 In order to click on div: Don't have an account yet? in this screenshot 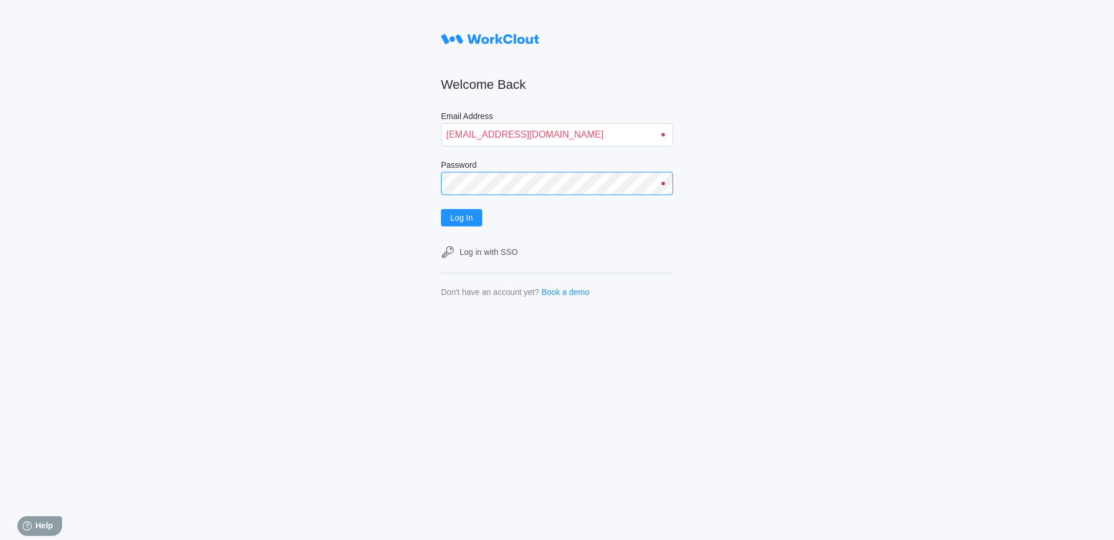, I will do `click(490, 292)`.